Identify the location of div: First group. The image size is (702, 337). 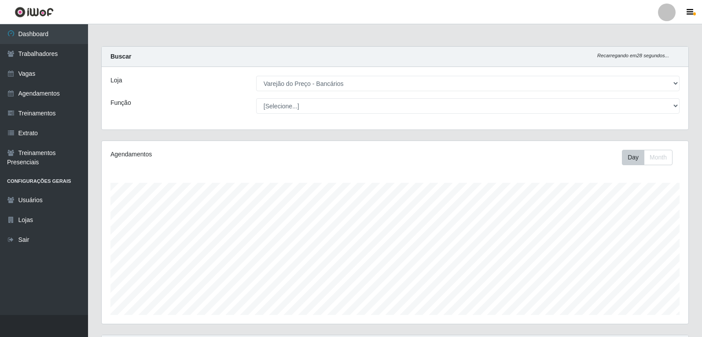
(647, 157).